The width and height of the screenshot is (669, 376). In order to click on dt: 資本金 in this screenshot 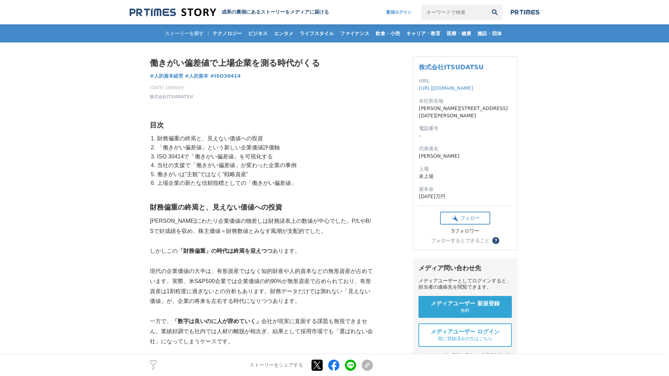, I will do `click(465, 189)`.